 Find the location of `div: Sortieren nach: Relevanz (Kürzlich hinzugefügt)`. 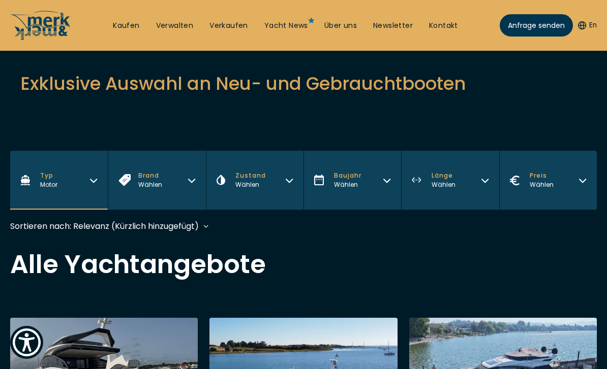

div: Sortieren nach: Relevanz (Kürzlich hinzugefügt) is located at coordinates (104, 226).